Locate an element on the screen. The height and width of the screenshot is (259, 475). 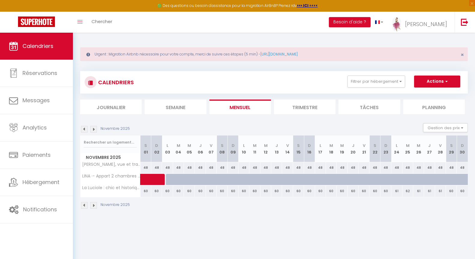
a: Chercher is located at coordinates (102, 22).